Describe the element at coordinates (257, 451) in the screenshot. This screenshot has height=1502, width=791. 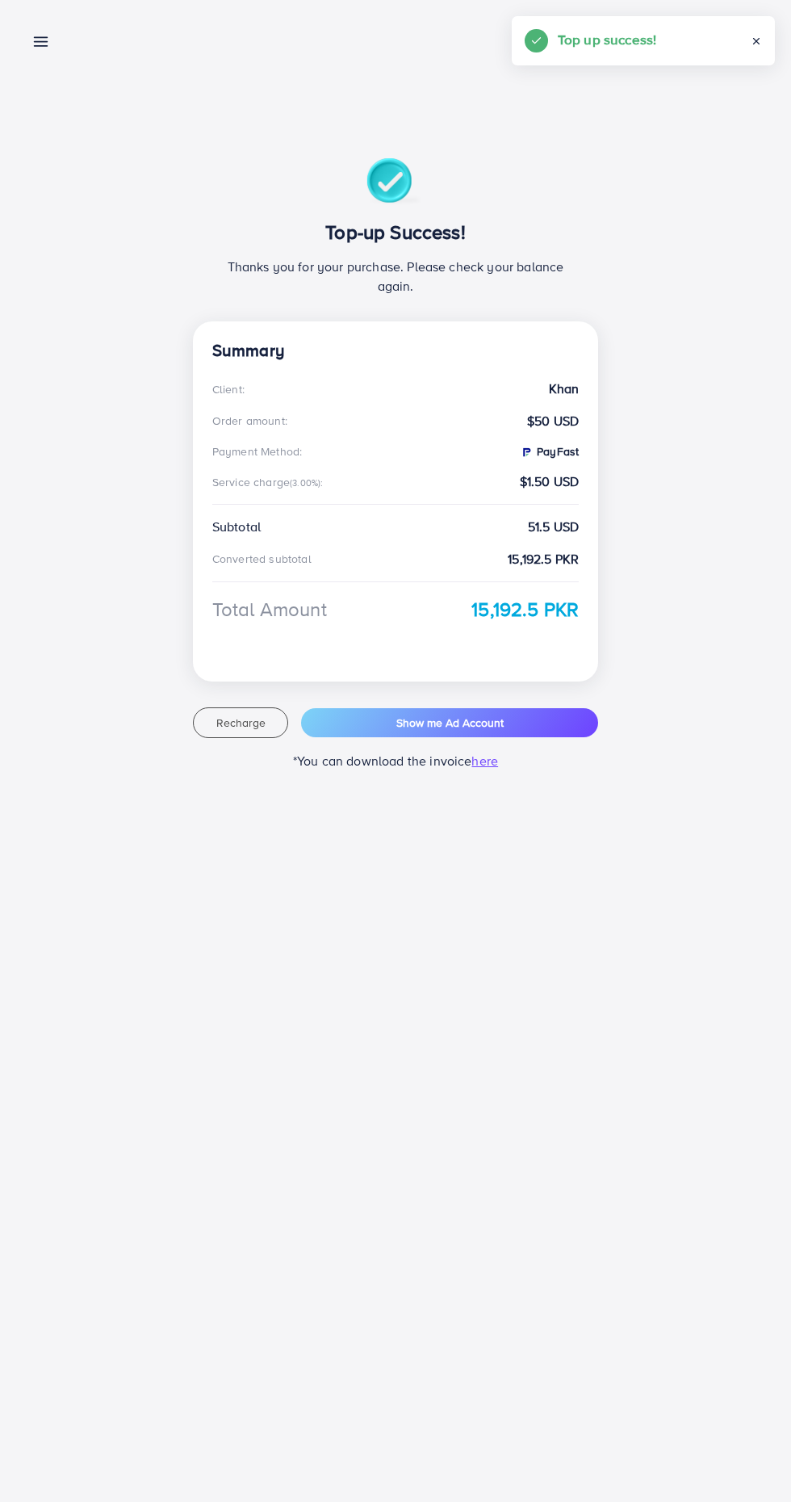
I see `div: Payment Method:` at that location.